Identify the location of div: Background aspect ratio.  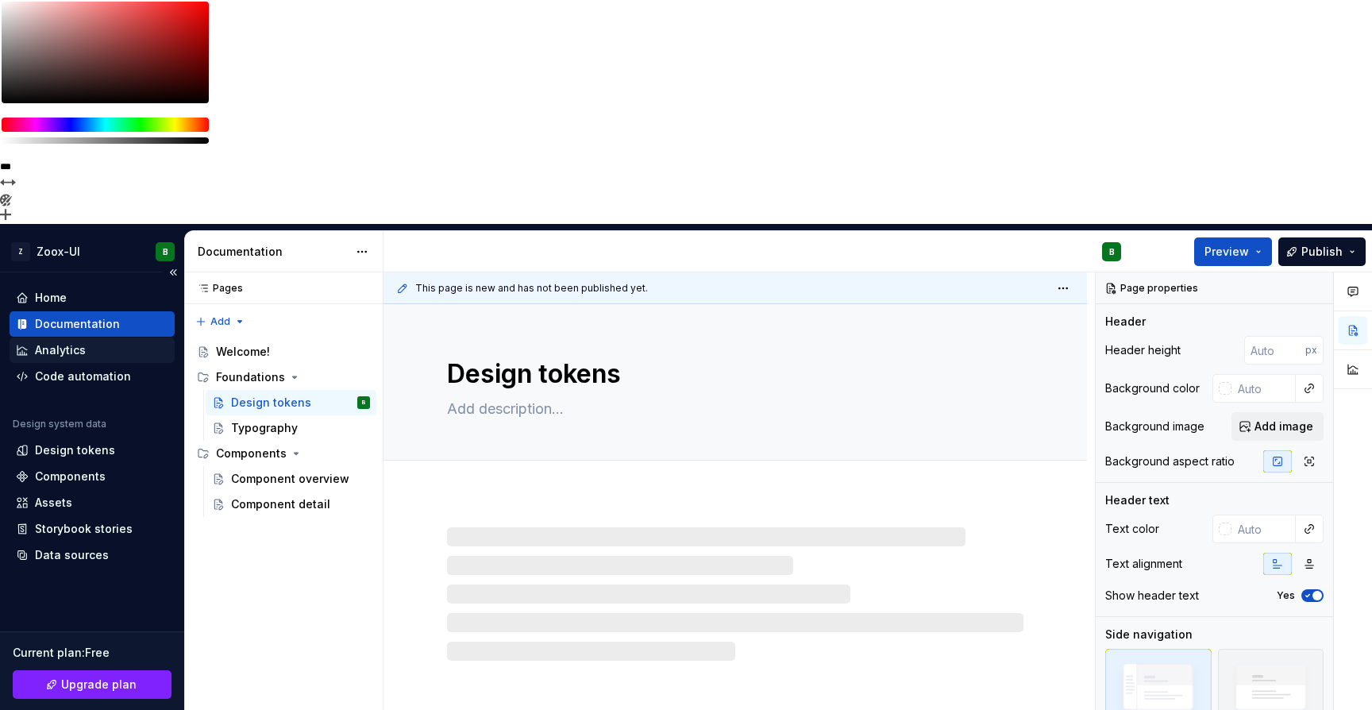
(1169, 461).